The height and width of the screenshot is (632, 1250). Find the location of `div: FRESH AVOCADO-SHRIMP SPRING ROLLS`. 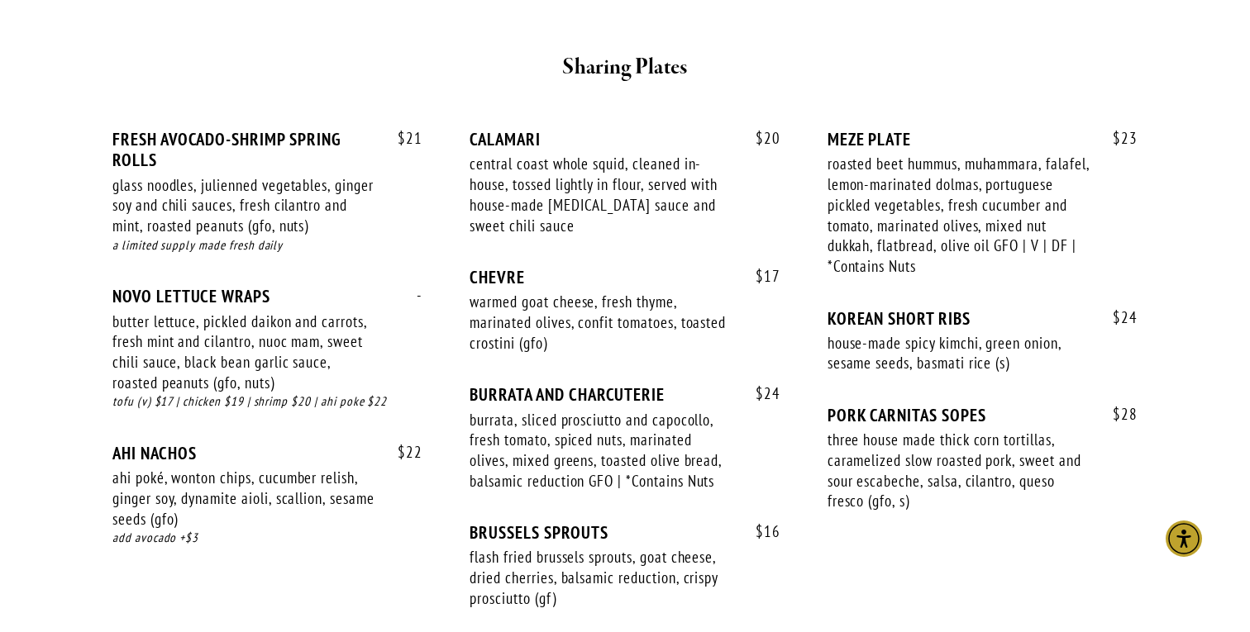

div: FRESH AVOCADO-SHRIMP SPRING ROLLS is located at coordinates (267, 150).